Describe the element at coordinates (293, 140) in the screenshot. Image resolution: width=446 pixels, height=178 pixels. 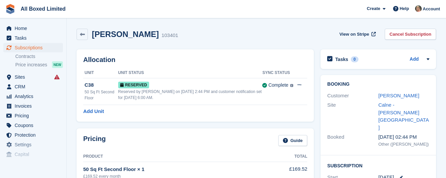
I see `a: Guide` at that location.